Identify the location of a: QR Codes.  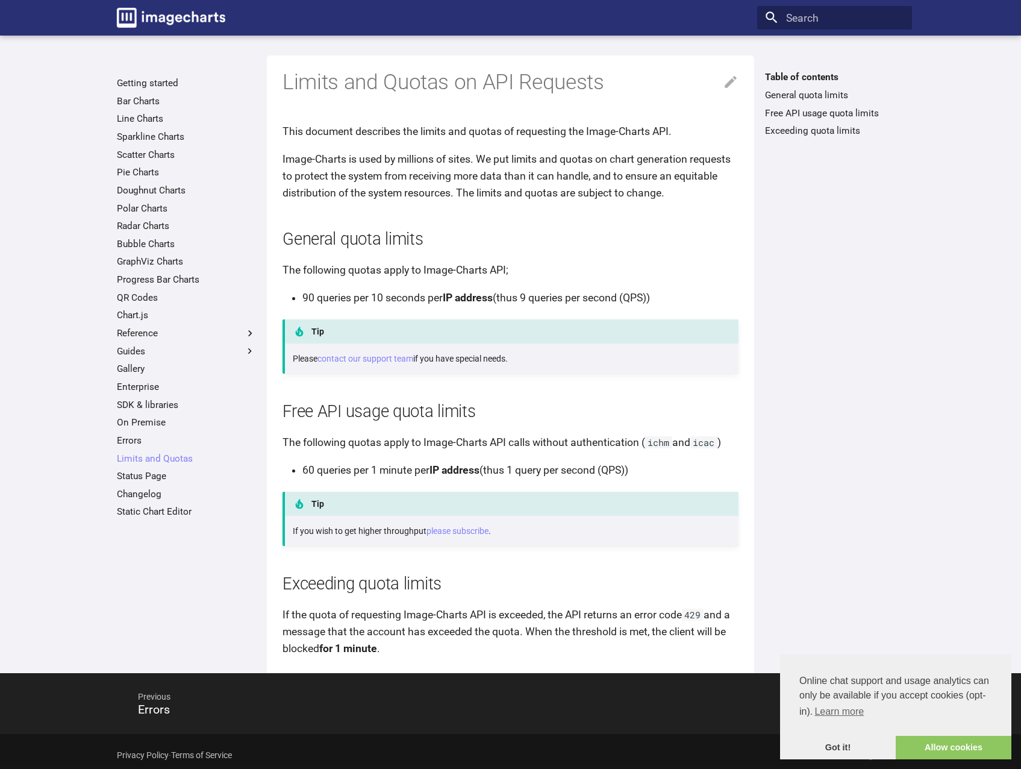
(186, 298).